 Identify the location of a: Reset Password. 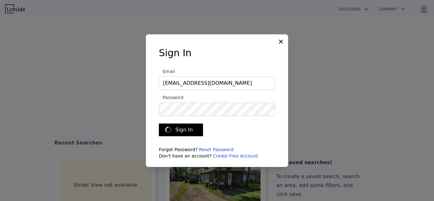
(216, 150).